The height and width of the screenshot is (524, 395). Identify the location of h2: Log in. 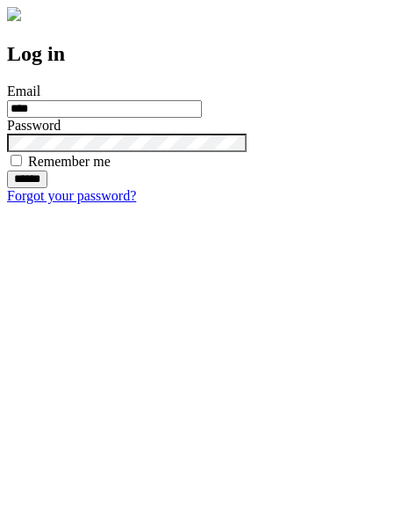
(198, 54).